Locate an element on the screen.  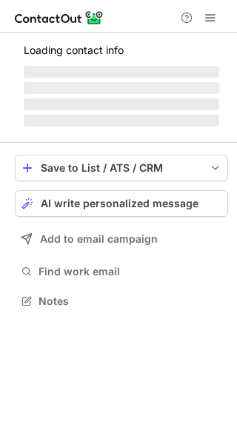
p: Loading contact info is located at coordinates (121, 50).